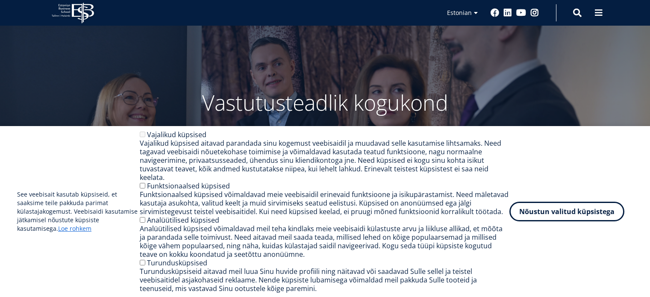  Describe the element at coordinates (78, 211) in the screenshot. I see `p: See veebisait kasutab küpsiseid, et saaksime teile pakkuda parimat külastajakogemust. Veebisaidi ...` at that location.